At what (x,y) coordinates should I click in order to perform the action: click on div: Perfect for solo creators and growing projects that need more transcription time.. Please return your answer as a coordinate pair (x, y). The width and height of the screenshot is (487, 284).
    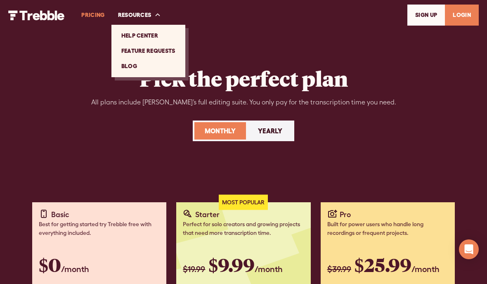
    Looking at the image, I should click on (243, 229).